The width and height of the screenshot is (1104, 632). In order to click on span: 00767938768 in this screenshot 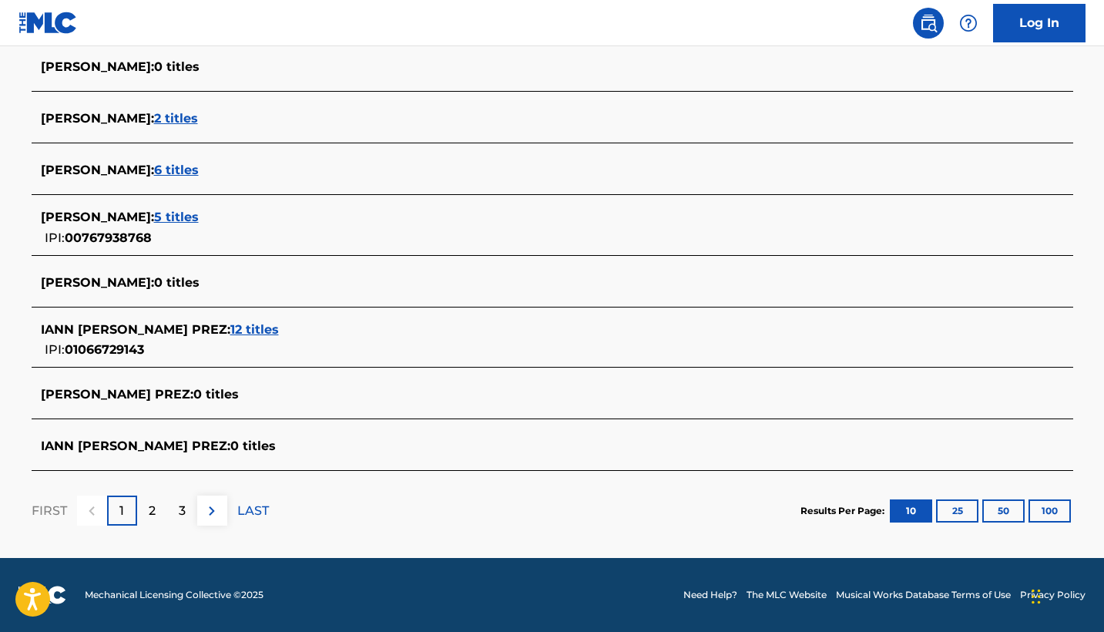, I will do `click(108, 237)`.